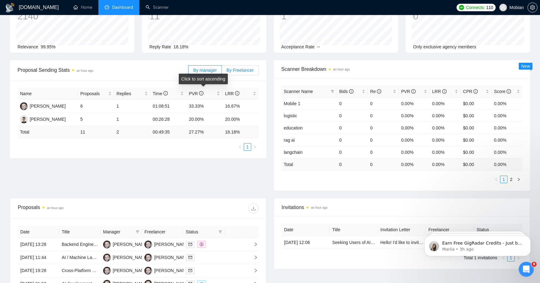 The image size is (540, 283). What do you see at coordinates (19, 24) in the screenshot?
I see `img: Profile image for Mariia` at bounding box center [19, 24].